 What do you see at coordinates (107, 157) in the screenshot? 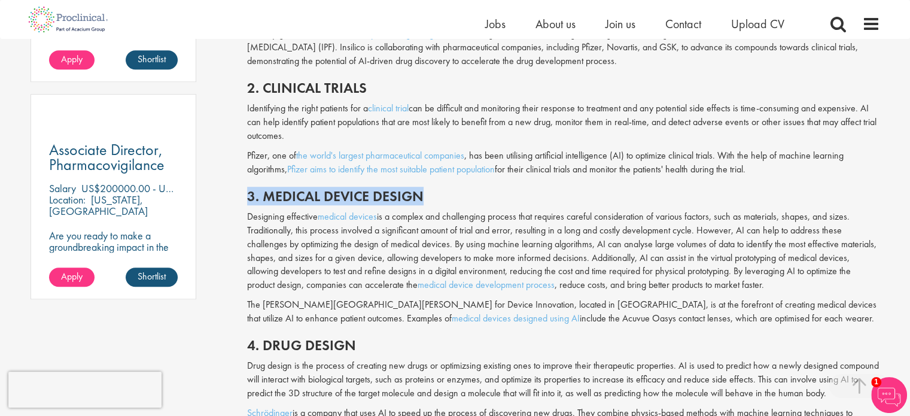
I see `span: Associate Director, Pharmacovigilance` at bounding box center [107, 157].